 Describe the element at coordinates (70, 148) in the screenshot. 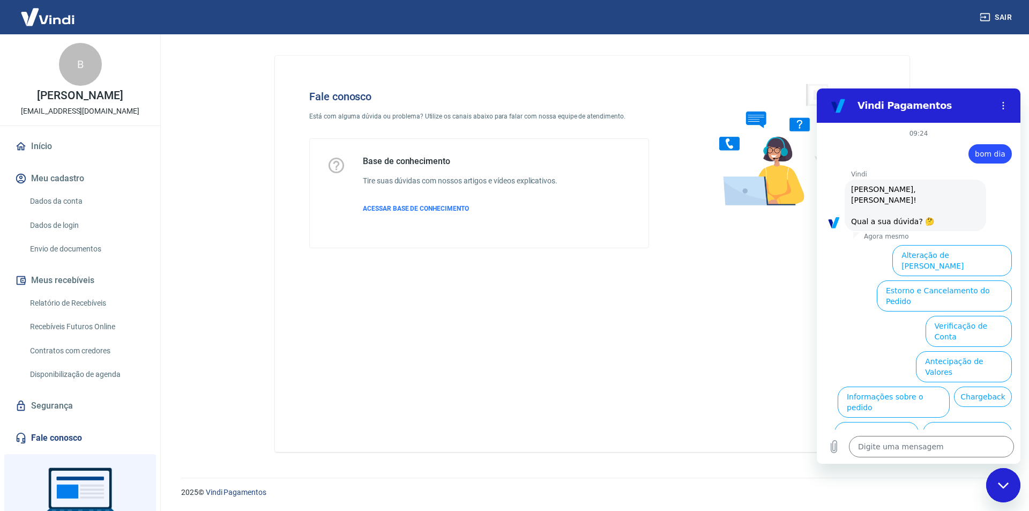

I see `p: Agora mesmo` at that location.